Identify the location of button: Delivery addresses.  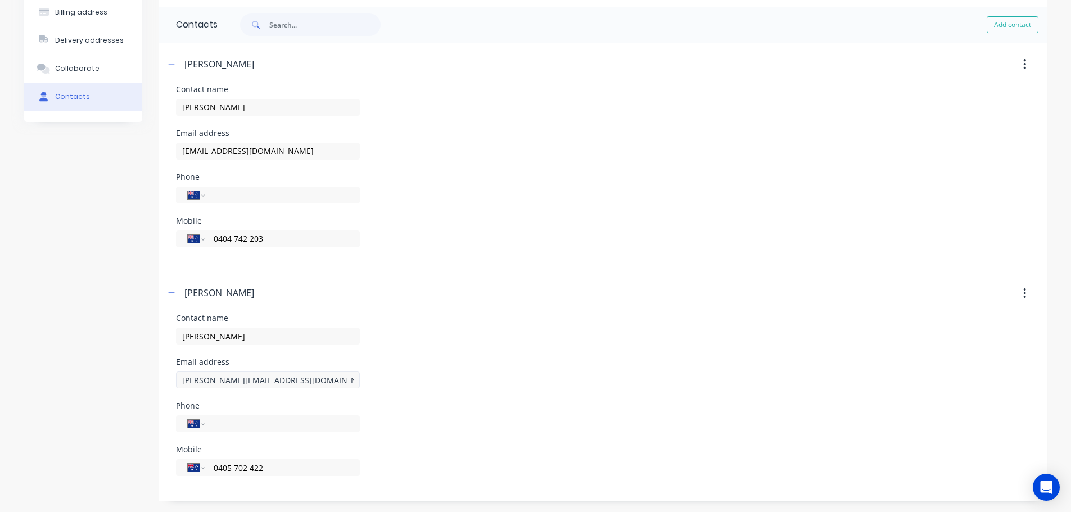
(83, 40).